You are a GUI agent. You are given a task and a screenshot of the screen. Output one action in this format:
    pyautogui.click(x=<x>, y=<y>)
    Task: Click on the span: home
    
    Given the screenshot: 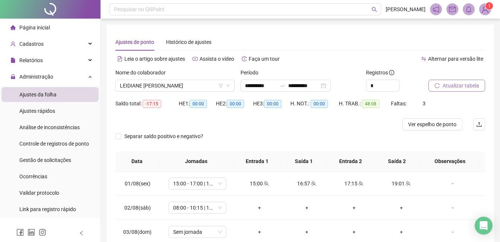 What is the action you would take?
    pyautogui.click(x=13, y=28)
    